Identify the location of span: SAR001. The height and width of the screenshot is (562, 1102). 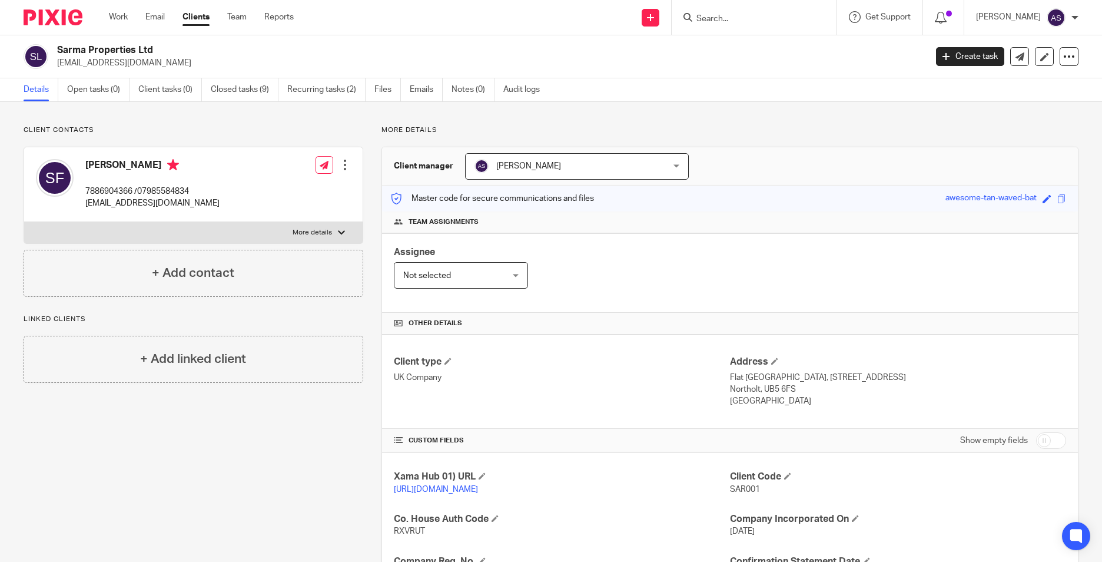
(745, 489).